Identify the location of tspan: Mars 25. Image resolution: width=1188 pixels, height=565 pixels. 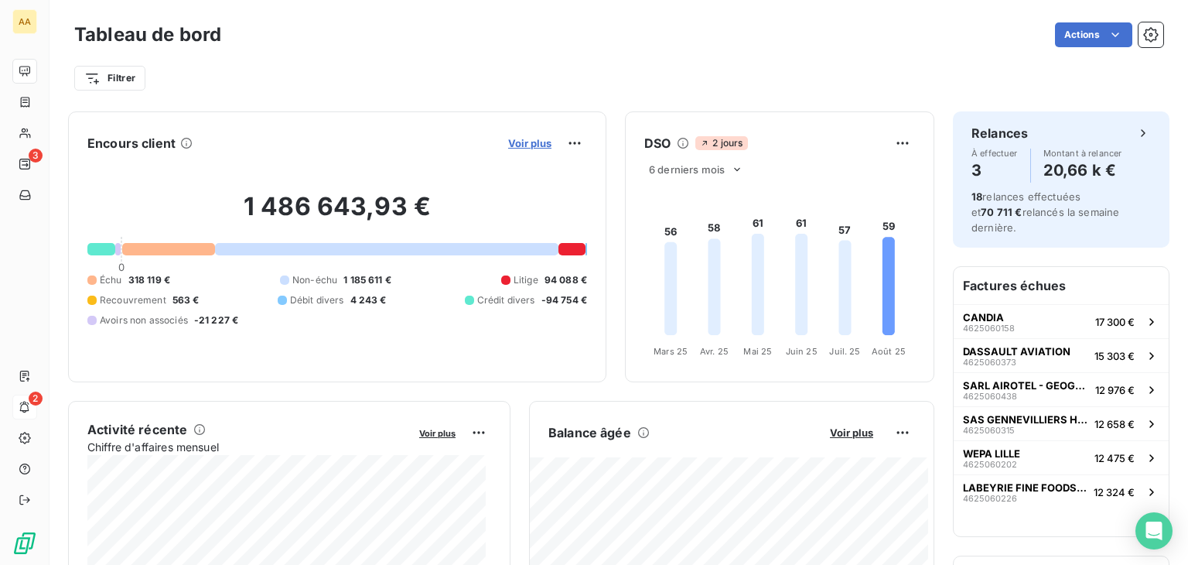
(671, 351).